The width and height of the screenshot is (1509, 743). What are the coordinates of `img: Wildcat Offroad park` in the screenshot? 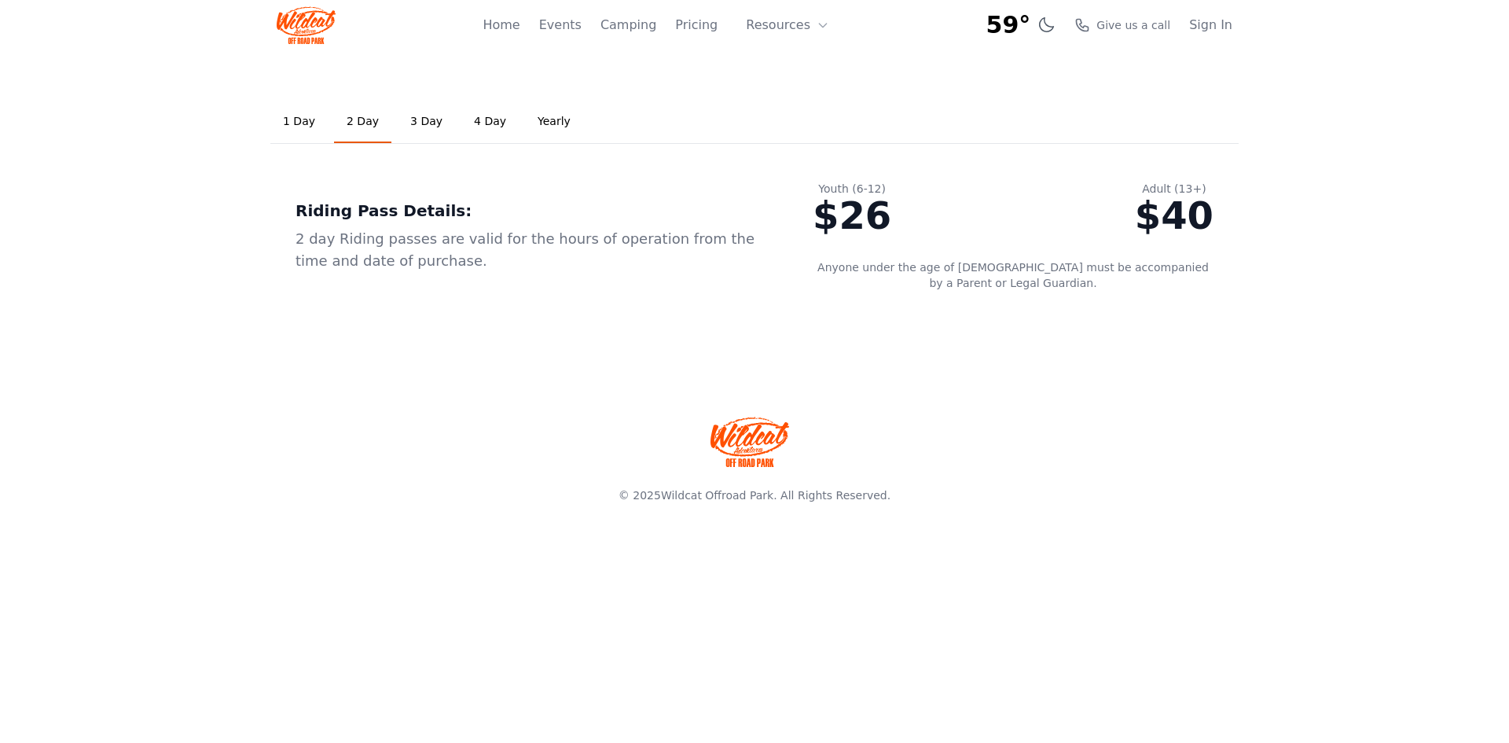 It's located at (750, 442).